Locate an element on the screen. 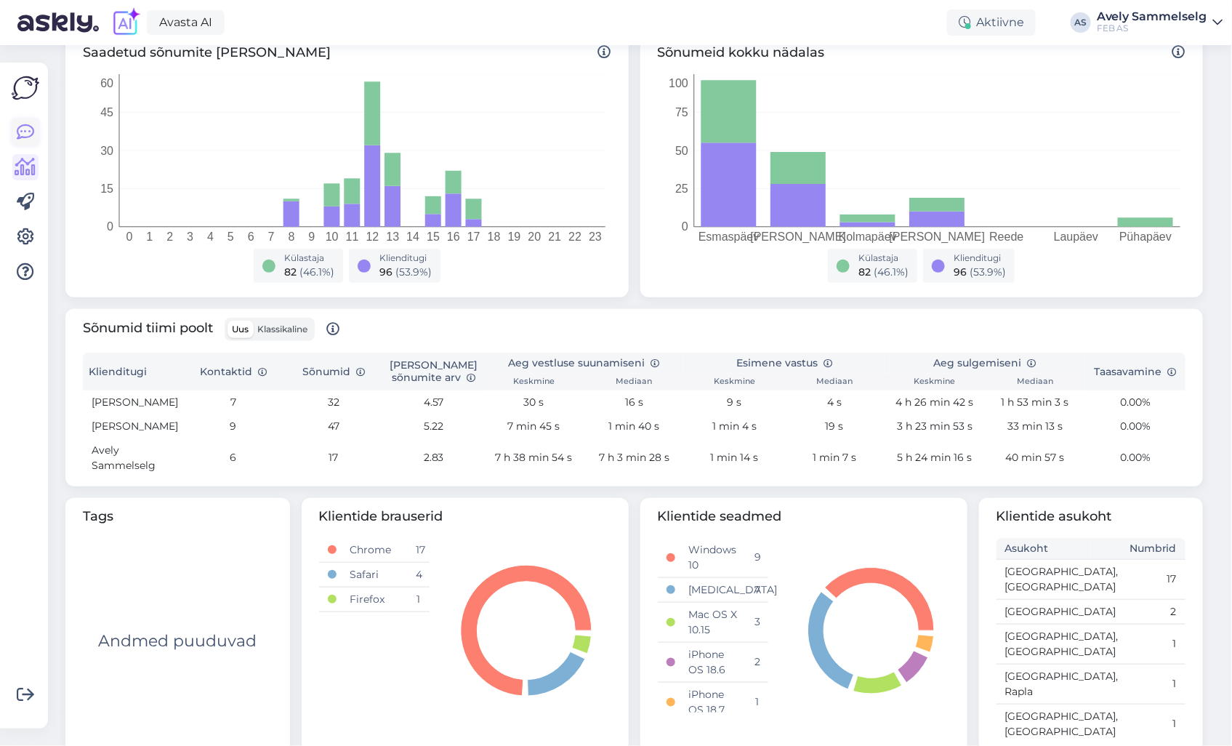 The image size is (1232, 746). td: 1 min 7 s is located at coordinates (834, 458).